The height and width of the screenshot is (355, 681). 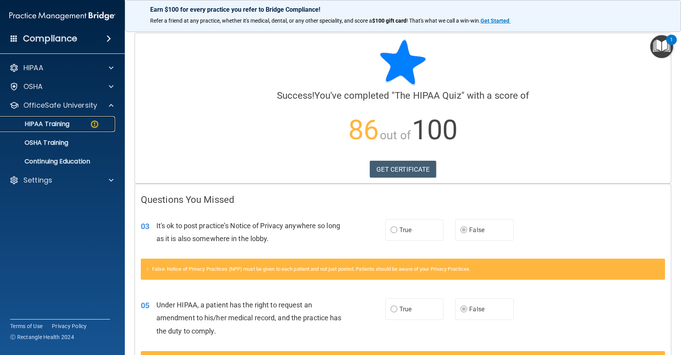 What do you see at coordinates (61, 87) in the screenshot?
I see `a: OSHA` at bounding box center [61, 87].